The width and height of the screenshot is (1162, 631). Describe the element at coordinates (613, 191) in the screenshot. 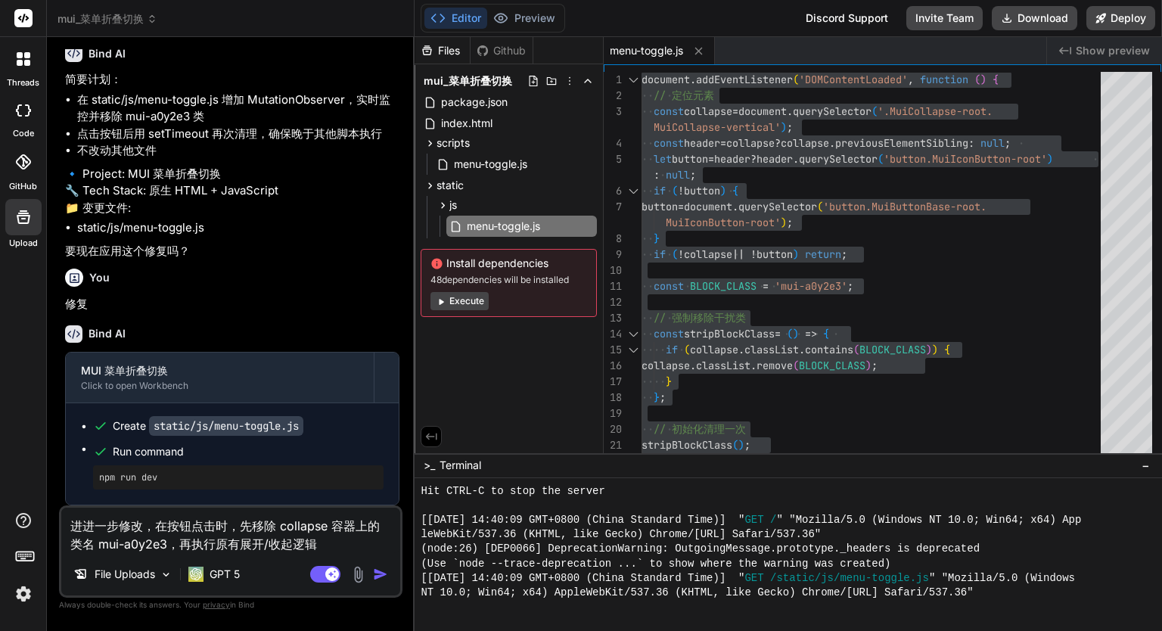

I see `div: 6` at that location.